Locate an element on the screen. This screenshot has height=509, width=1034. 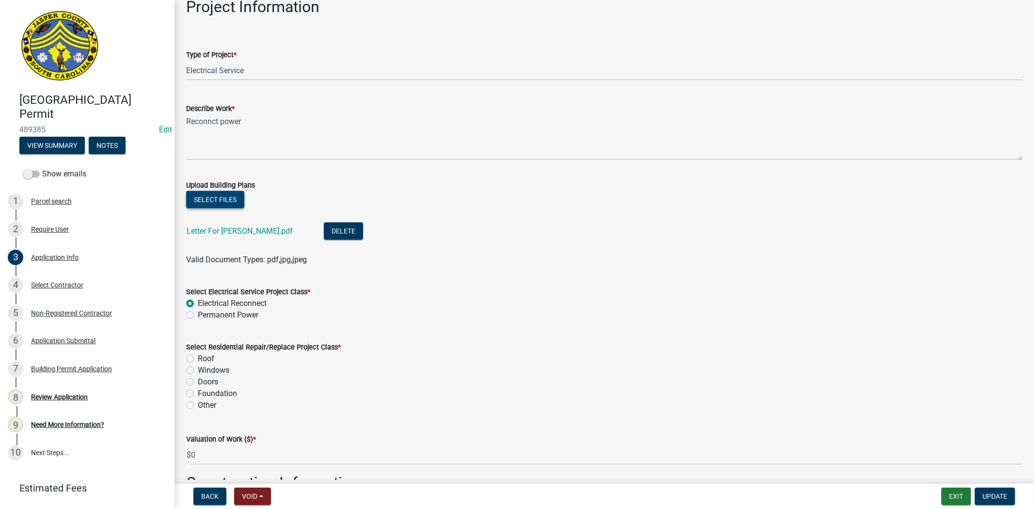
span: 489385 is located at coordinates (87, 129).